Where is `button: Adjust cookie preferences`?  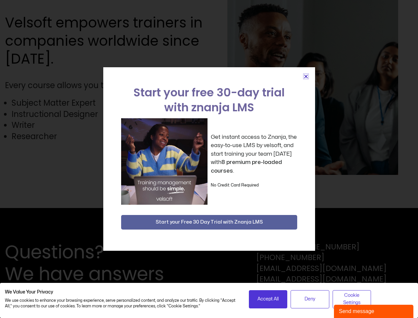 button: Adjust cookie preferences is located at coordinates (352, 299).